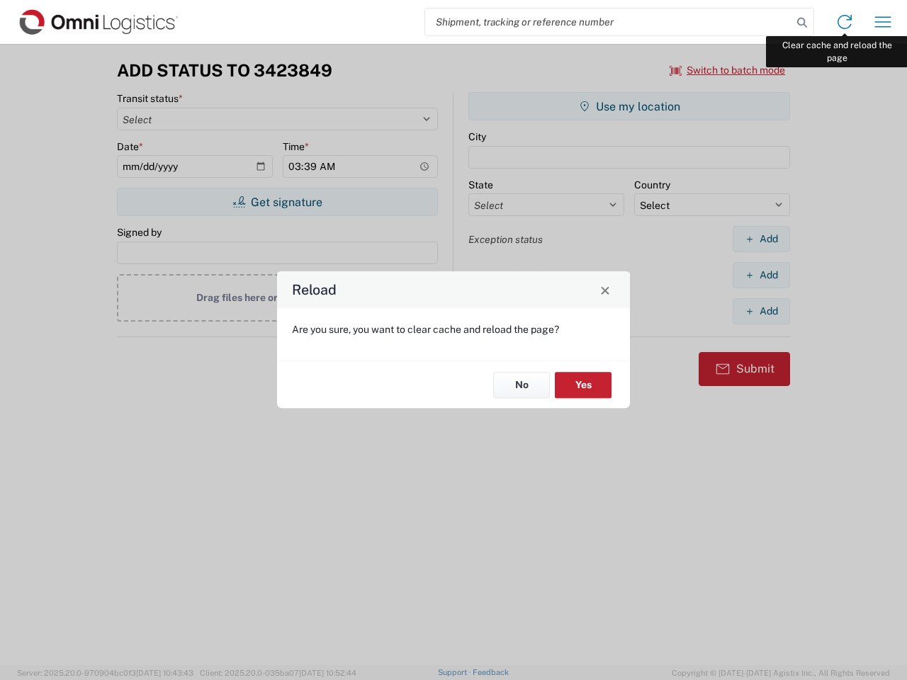 The height and width of the screenshot is (680, 907). Describe the element at coordinates (521, 385) in the screenshot. I see `button: No` at that location.